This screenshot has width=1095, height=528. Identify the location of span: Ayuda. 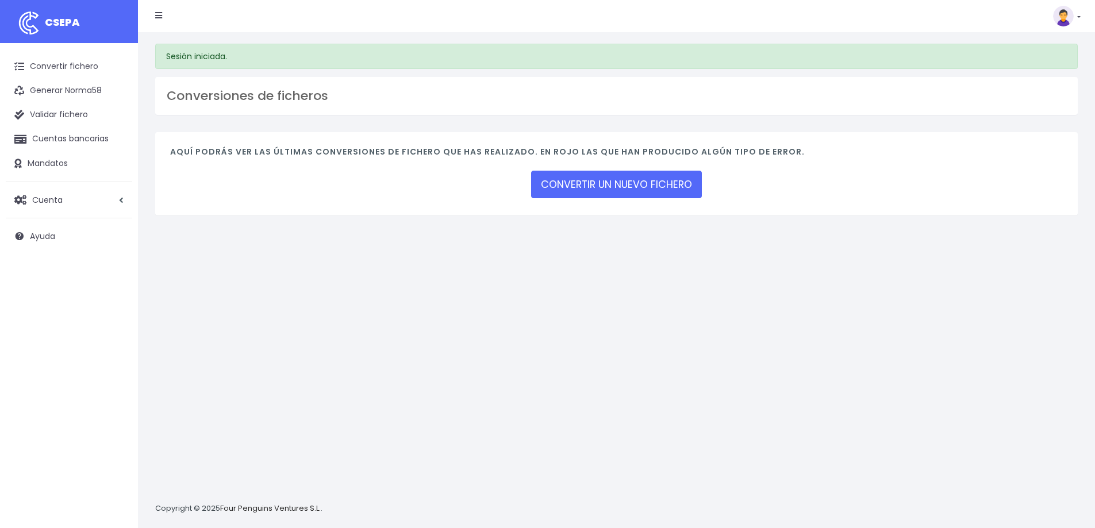
(43, 236).